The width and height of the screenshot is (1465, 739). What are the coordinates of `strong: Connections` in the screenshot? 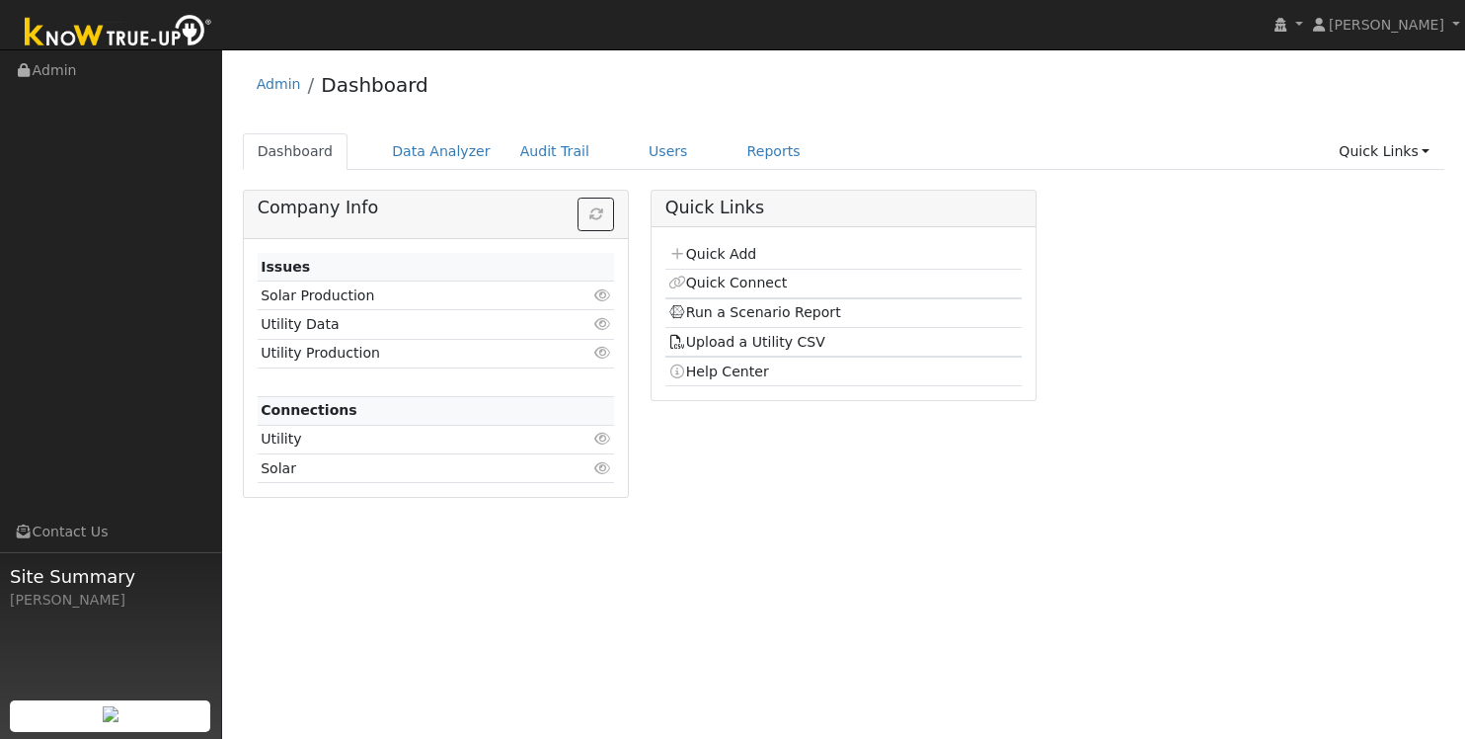 It's located at (309, 410).